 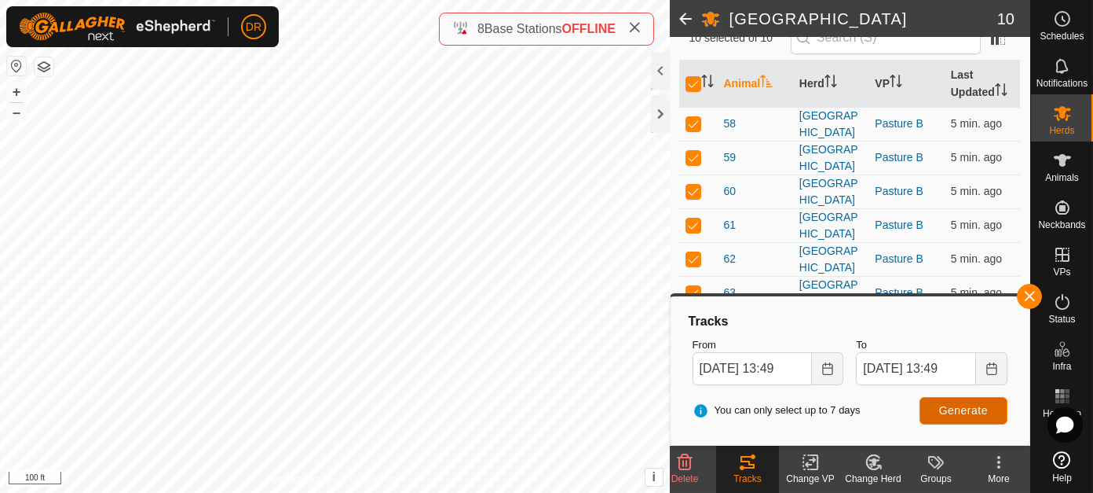 What do you see at coordinates (1062, 225) in the screenshot?
I see `span: Neckbands` at bounding box center [1062, 225].